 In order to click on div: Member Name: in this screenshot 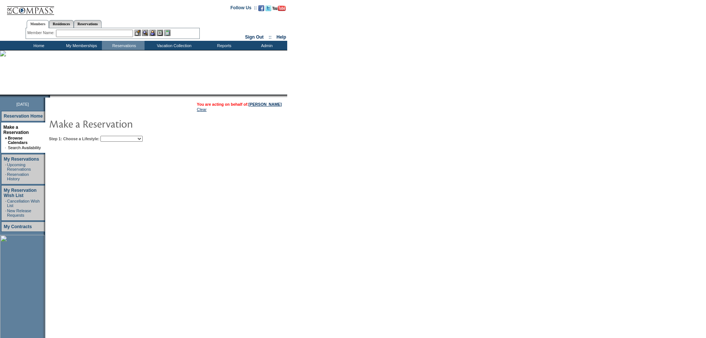, I will do `click(42, 33)`.